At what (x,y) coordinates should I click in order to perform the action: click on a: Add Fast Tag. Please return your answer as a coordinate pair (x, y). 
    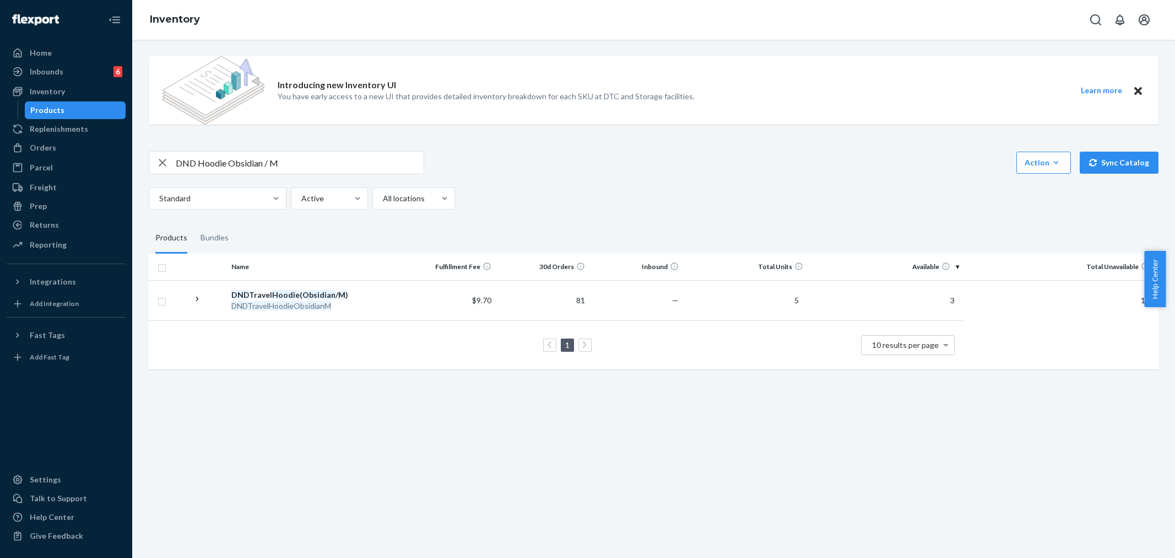
    Looking at the image, I should click on (66, 357).